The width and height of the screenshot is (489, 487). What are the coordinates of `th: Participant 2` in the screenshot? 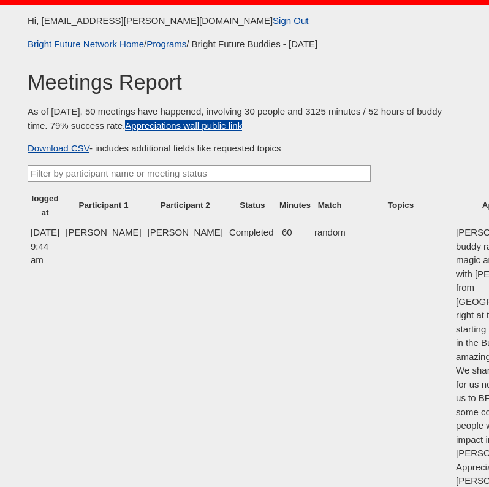 It's located at (185, 207).